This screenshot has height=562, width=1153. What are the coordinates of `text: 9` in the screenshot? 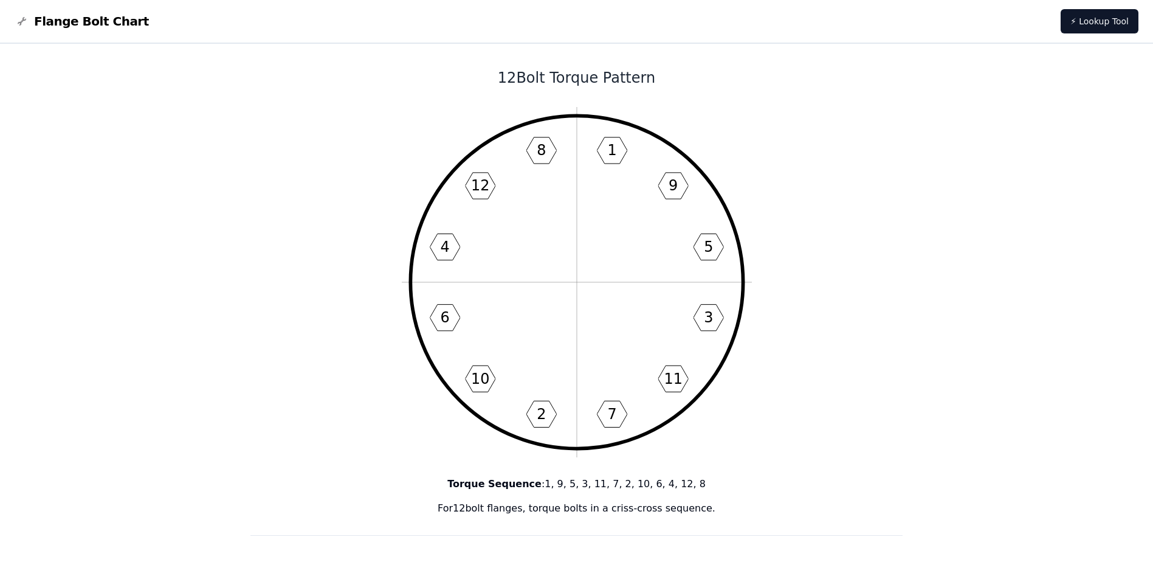 It's located at (673, 185).